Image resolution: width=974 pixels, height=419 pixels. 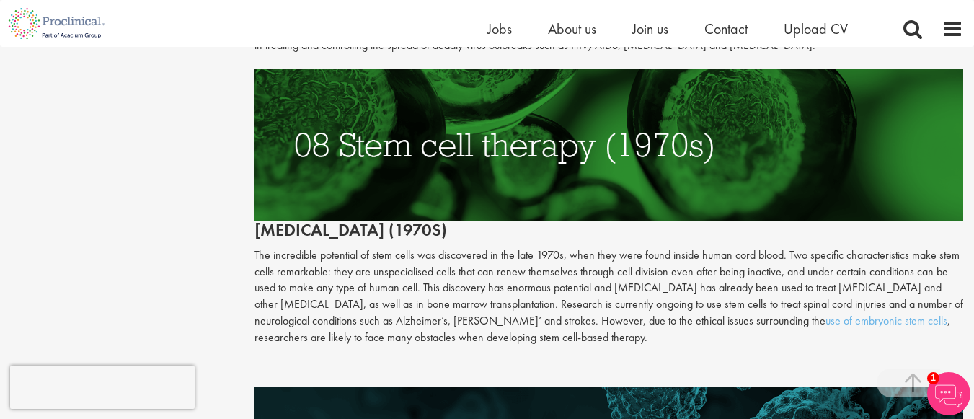 What do you see at coordinates (949, 394) in the screenshot?
I see `img: Chatbot` at bounding box center [949, 394].